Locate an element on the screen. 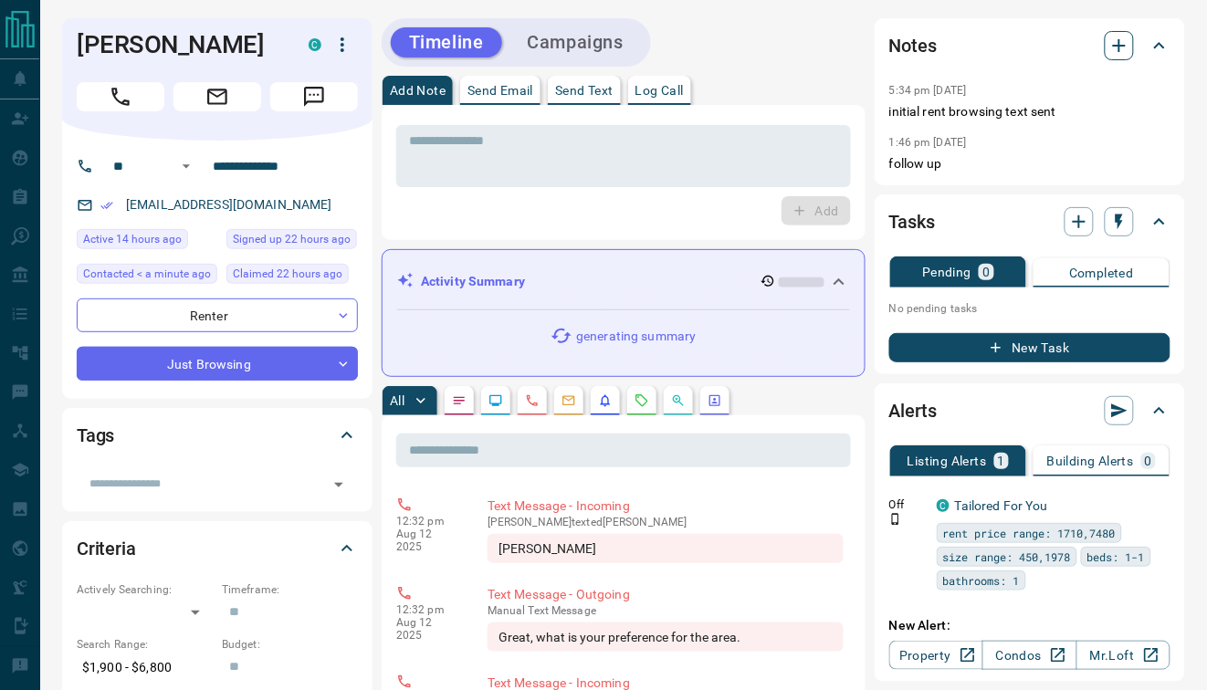 This screenshot has height=690, width=1207. span: Call is located at coordinates (120, 97).